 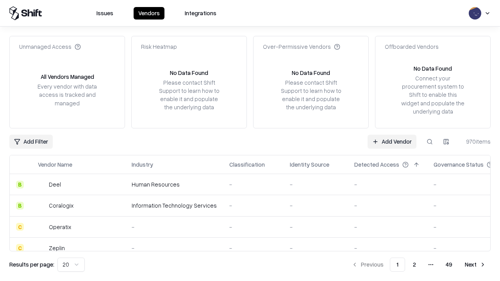 What do you see at coordinates (448, 265) in the screenshot?
I see `button: 49` at bounding box center [448, 265].